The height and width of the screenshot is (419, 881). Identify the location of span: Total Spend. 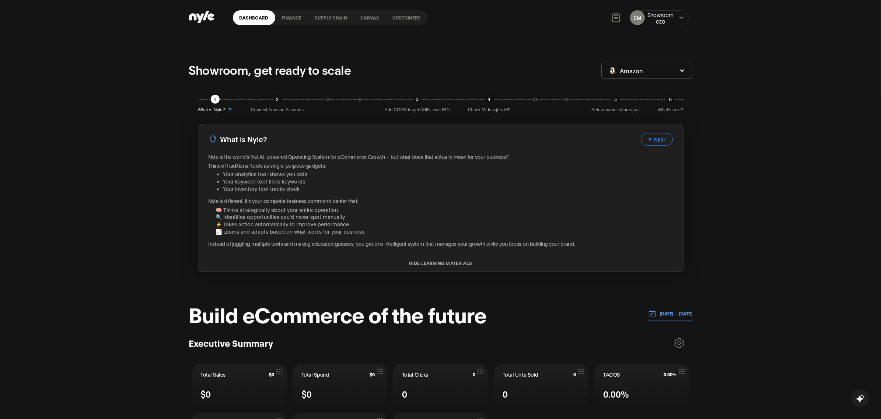
(315, 374).